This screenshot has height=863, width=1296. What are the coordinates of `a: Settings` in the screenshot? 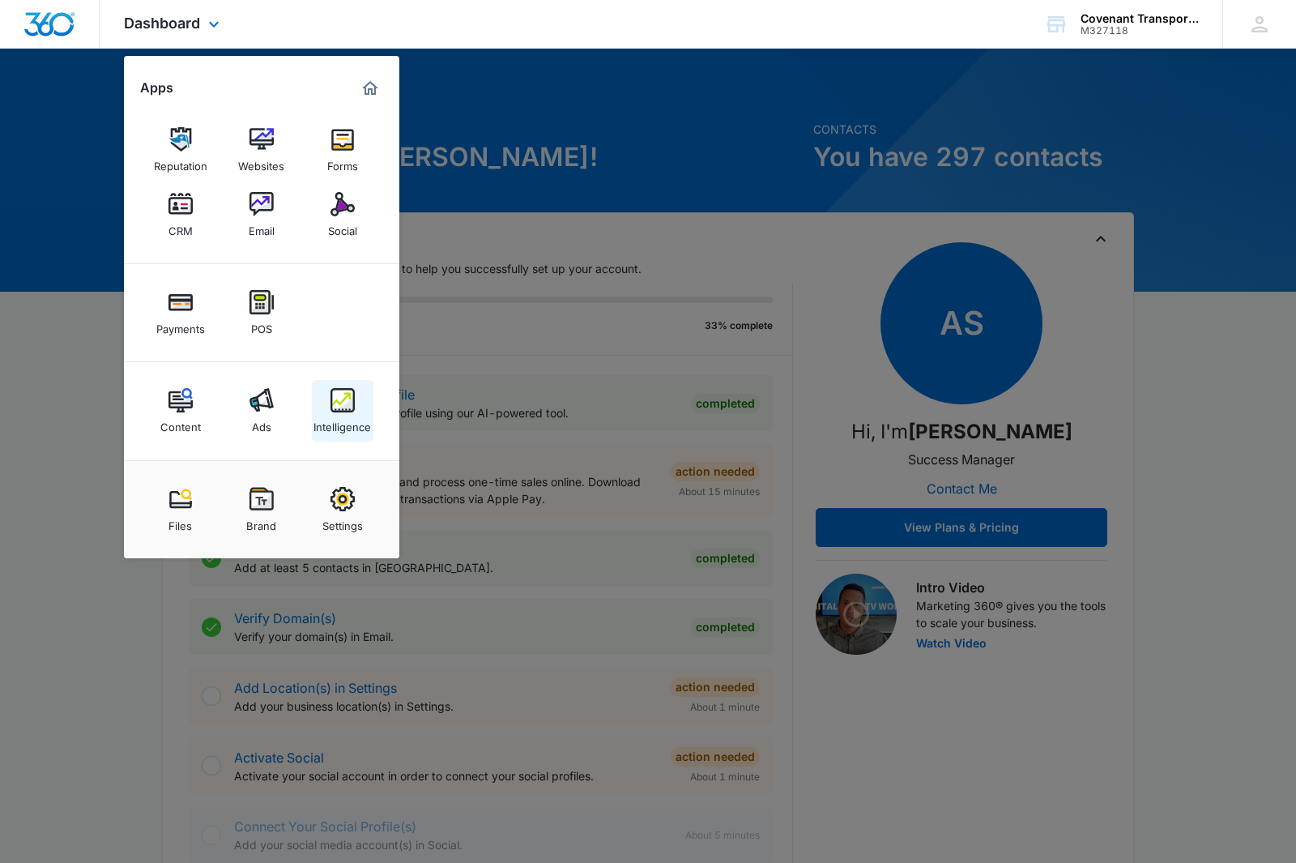 It's located at (343, 510).